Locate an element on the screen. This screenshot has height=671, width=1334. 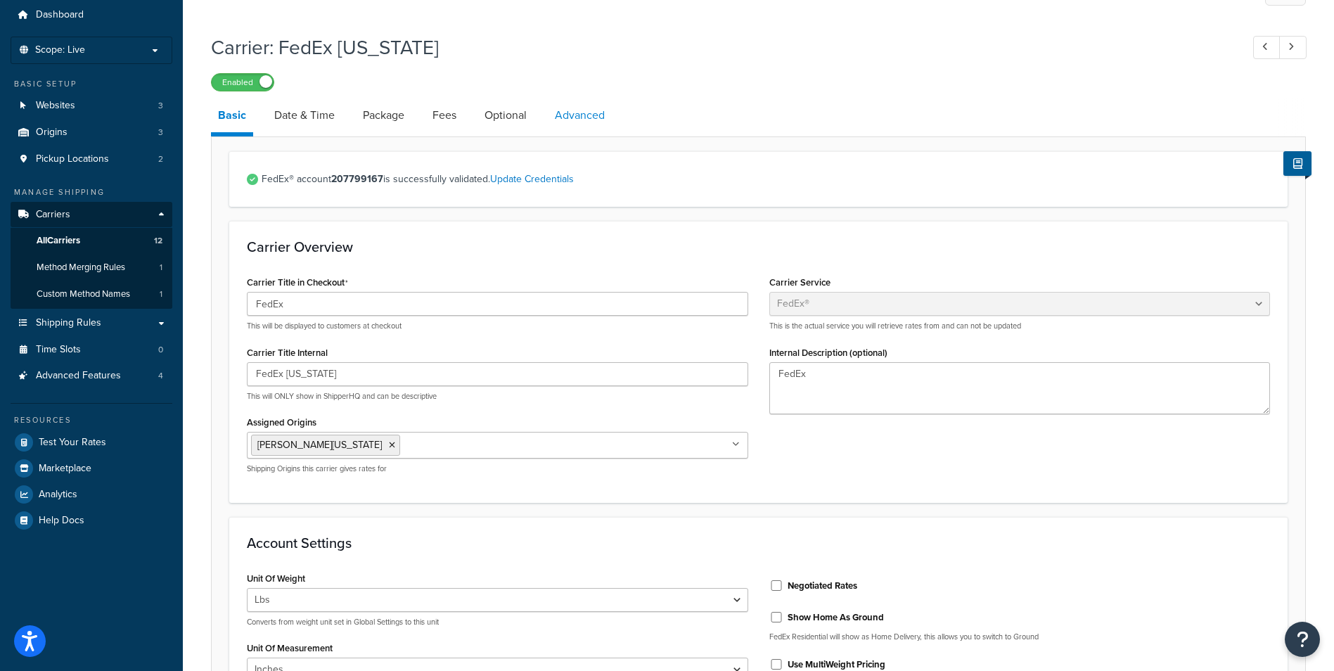
a: Package is located at coordinates (383, 115).